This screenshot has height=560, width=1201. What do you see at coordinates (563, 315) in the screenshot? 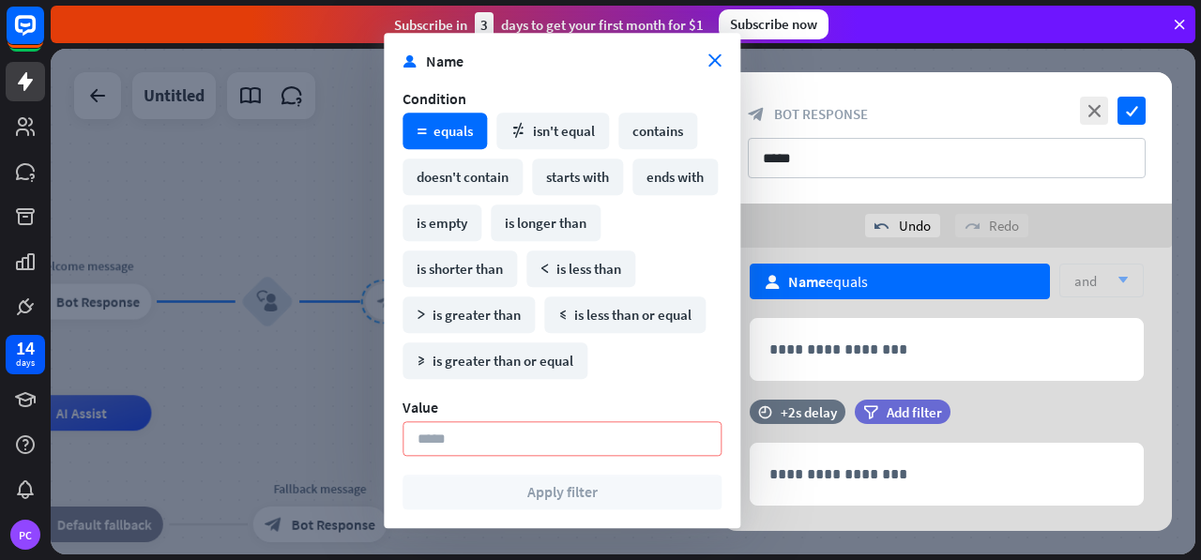
I see `i: math_less_or_equal` at bounding box center [563, 315].